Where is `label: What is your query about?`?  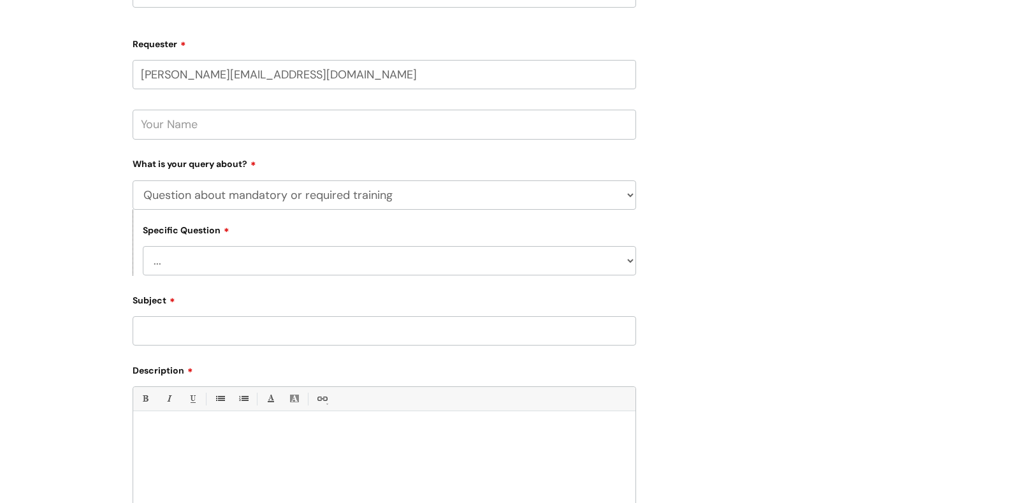
label: What is your query about? is located at coordinates (384, 162).